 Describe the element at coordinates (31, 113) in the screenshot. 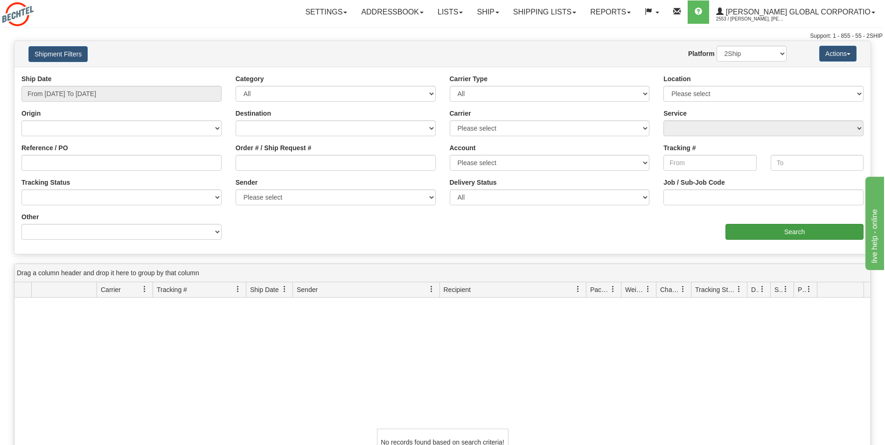

I see `label: Origin` at that location.